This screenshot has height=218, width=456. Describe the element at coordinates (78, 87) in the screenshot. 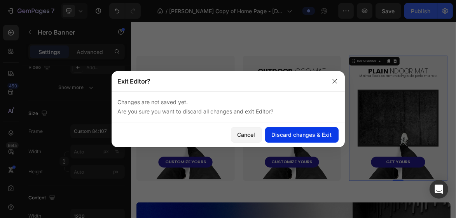

I see `p: Crisp print, washable. Best for lobbies & interiors.` at that location.